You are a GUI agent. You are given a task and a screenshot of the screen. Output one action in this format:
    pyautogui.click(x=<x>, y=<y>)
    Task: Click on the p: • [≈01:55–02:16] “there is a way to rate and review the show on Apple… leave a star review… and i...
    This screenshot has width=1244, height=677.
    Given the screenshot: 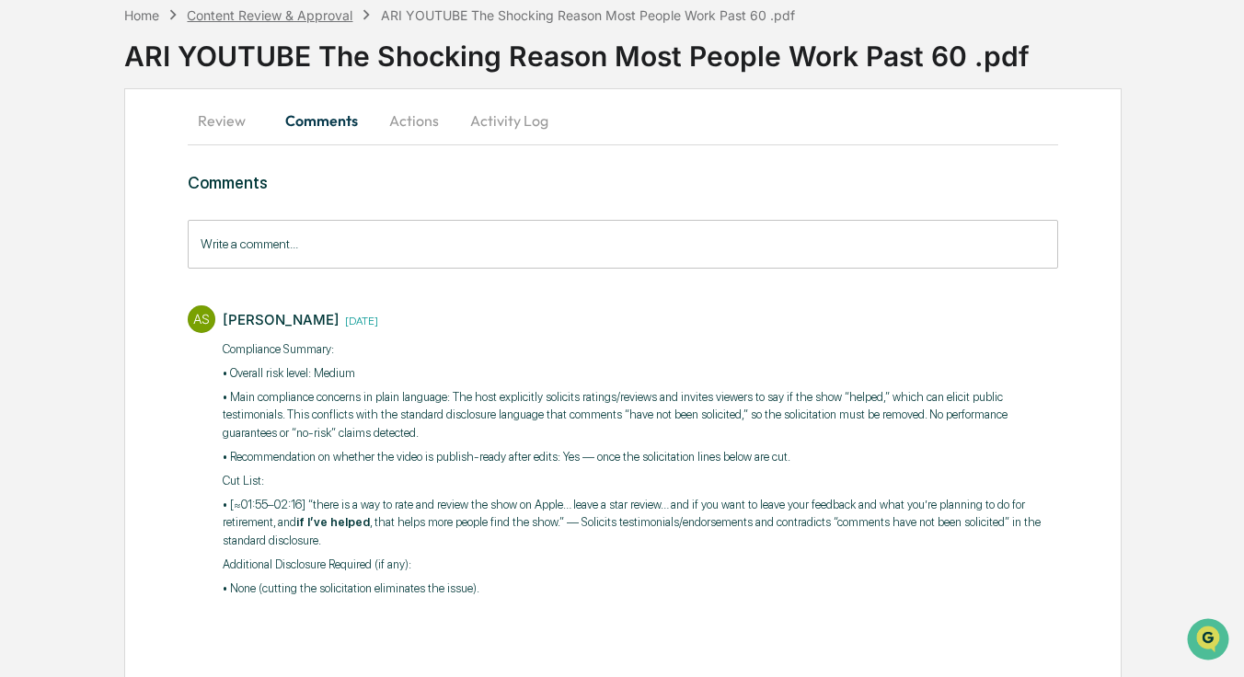 What is the action you would take?
    pyautogui.click(x=640, y=523)
    